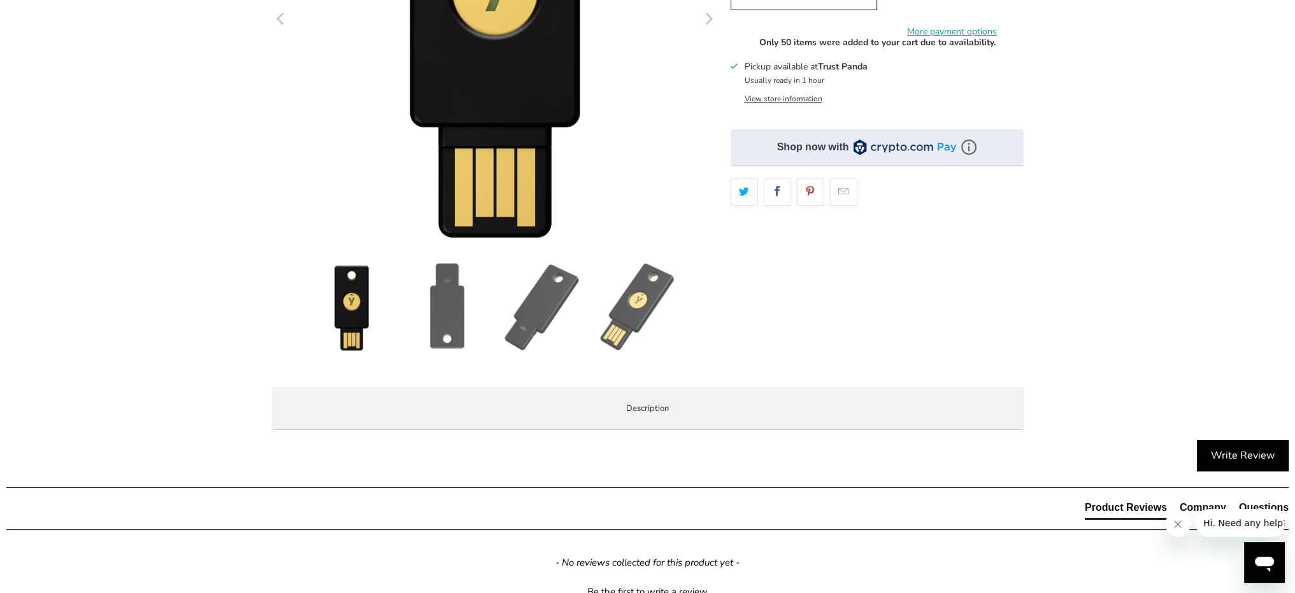 This screenshot has width=1295, height=593. Describe the element at coordinates (1203, 508) in the screenshot. I see `div: Company` at that location.